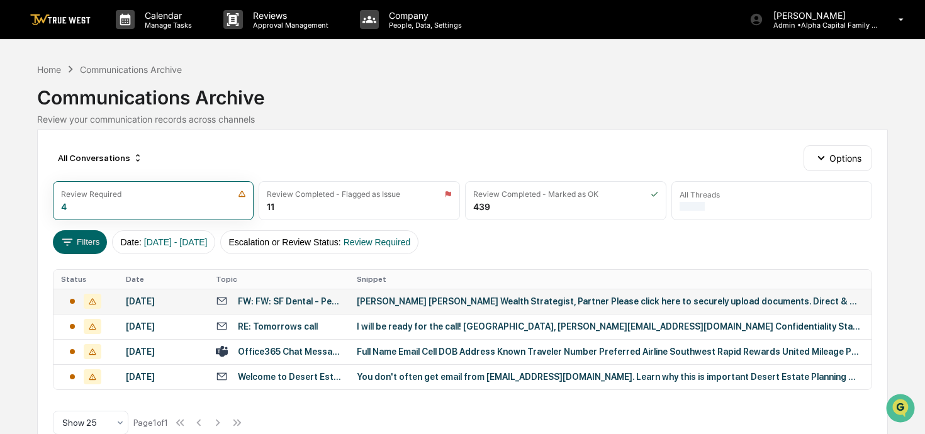  Describe the element at coordinates (535, 194) in the screenshot. I see `div: Review Completed - Marked as OK` at that location.